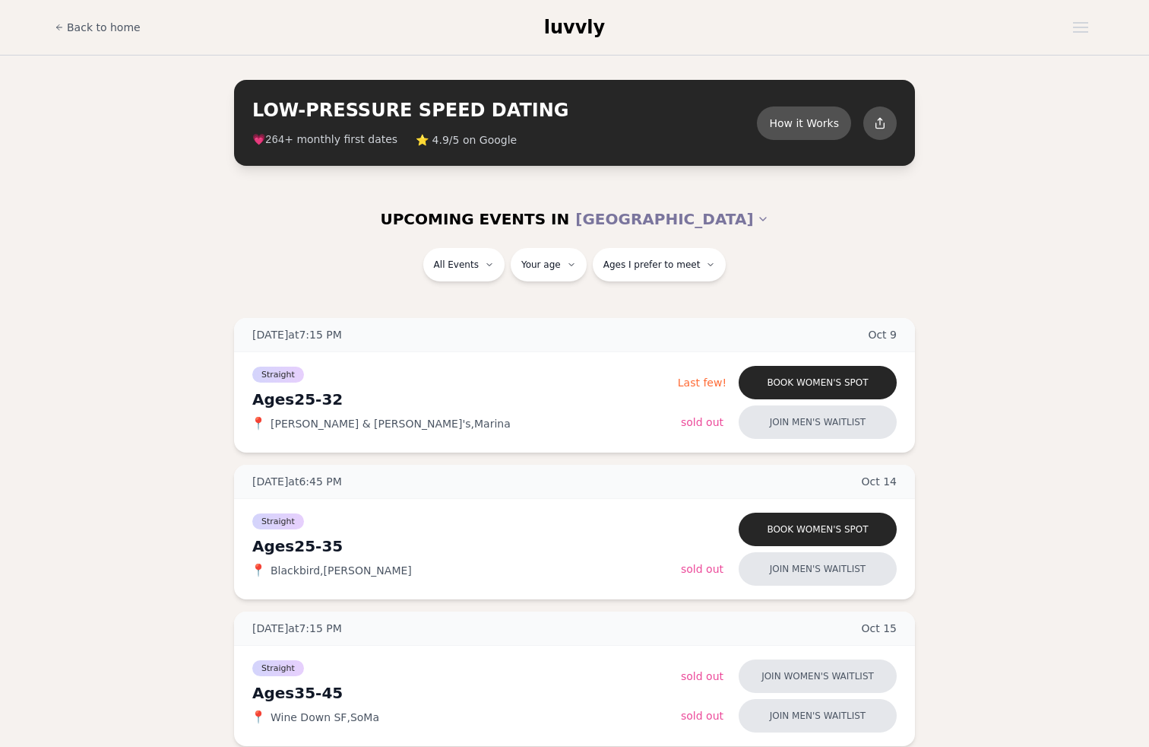  What do you see at coordinates (505, 110) in the screenshot?
I see `h2: LOW-PRESSURE SPEED DATING` at bounding box center [505, 110].